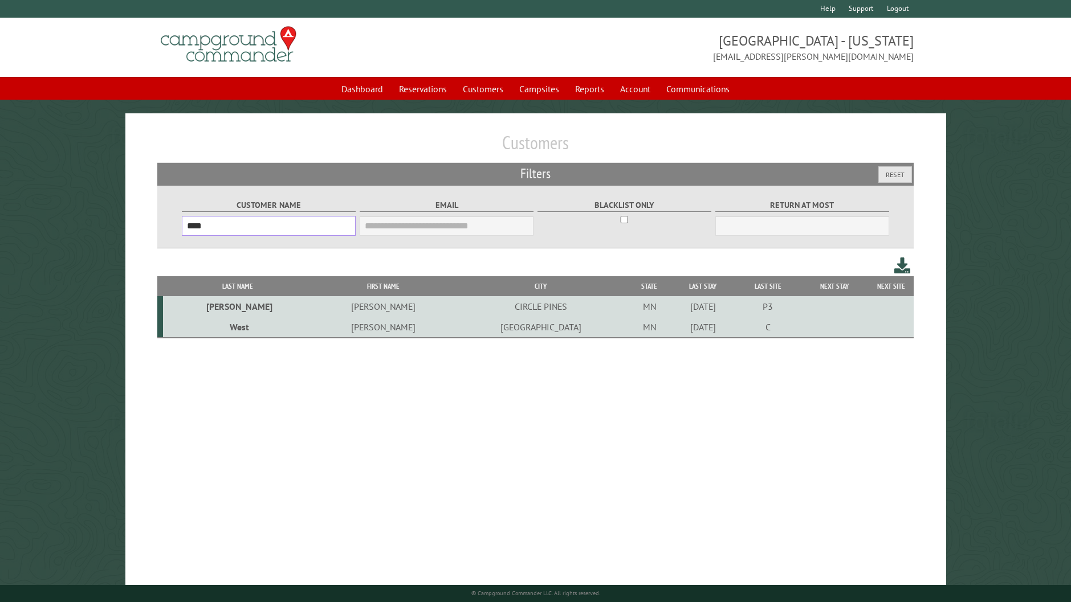 The image size is (1071, 602). Describe the element at coordinates (238, 286) in the screenshot. I see `th: Last Name` at that location.